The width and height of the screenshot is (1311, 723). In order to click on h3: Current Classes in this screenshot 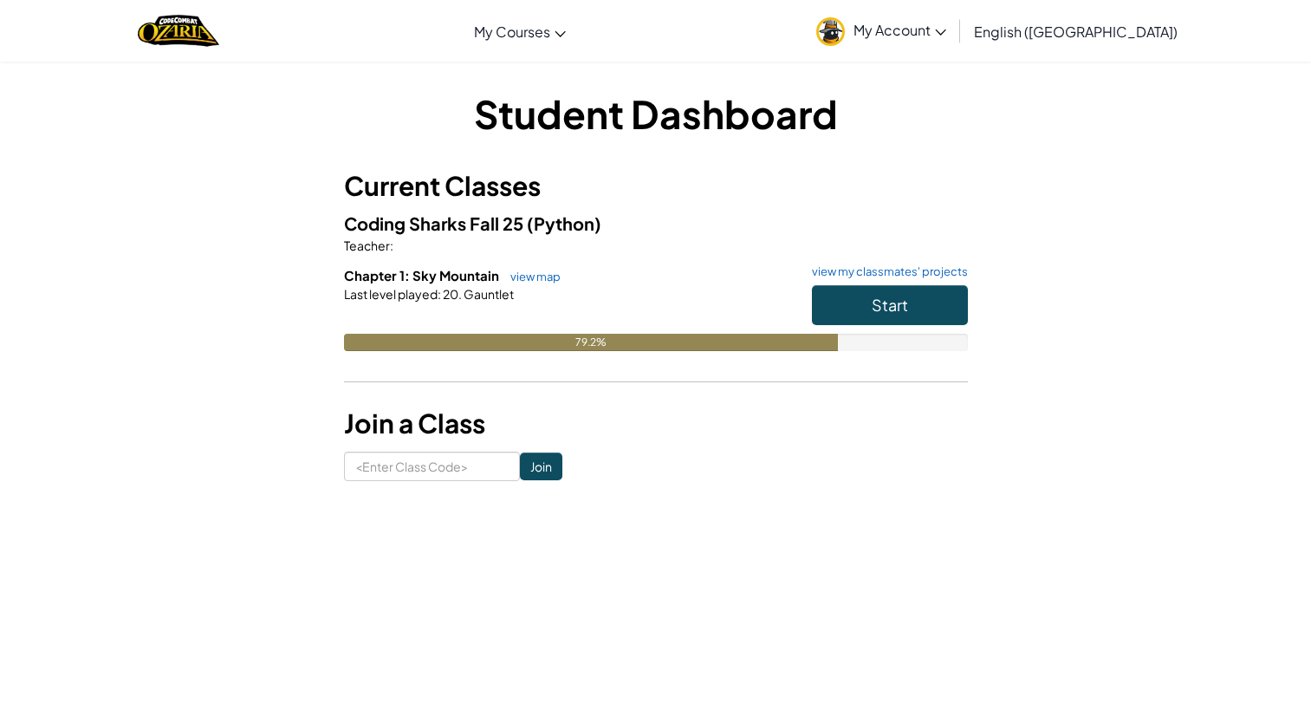, I will do `click(656, 185)`.